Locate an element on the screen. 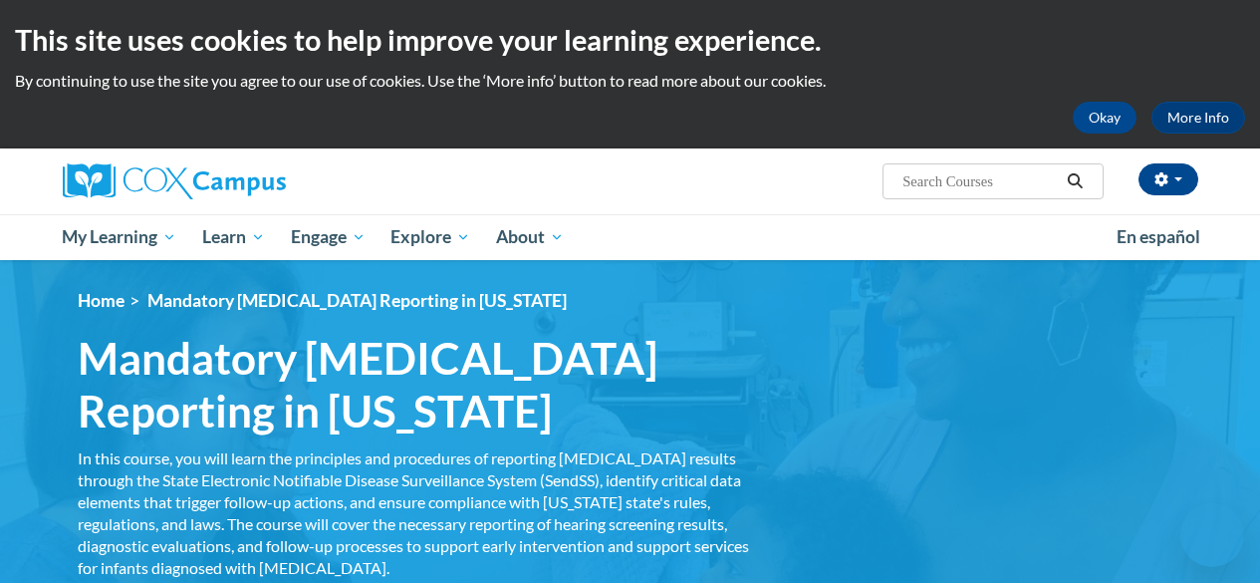  a: En español is located at coordinates (1158, 237).